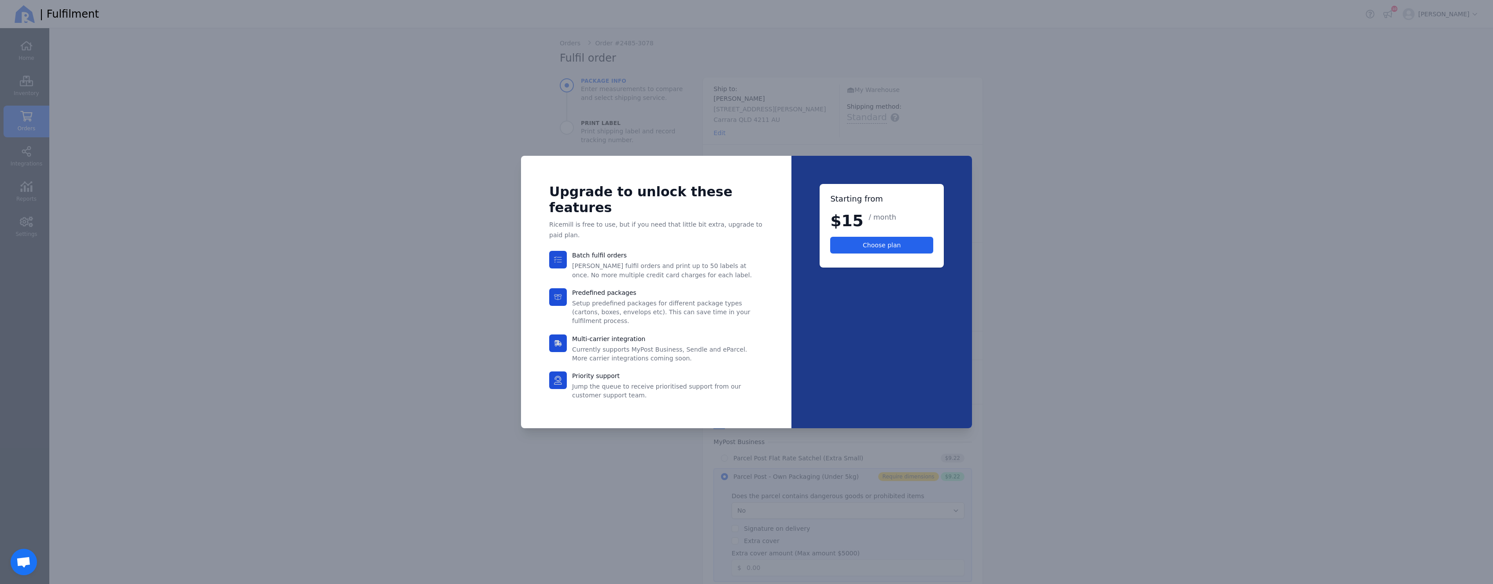 The width and height of the screenshot is (1493, 584). Describe the element at coordinates (882, 218) in the screenshot. I see `span: / month` at that location.